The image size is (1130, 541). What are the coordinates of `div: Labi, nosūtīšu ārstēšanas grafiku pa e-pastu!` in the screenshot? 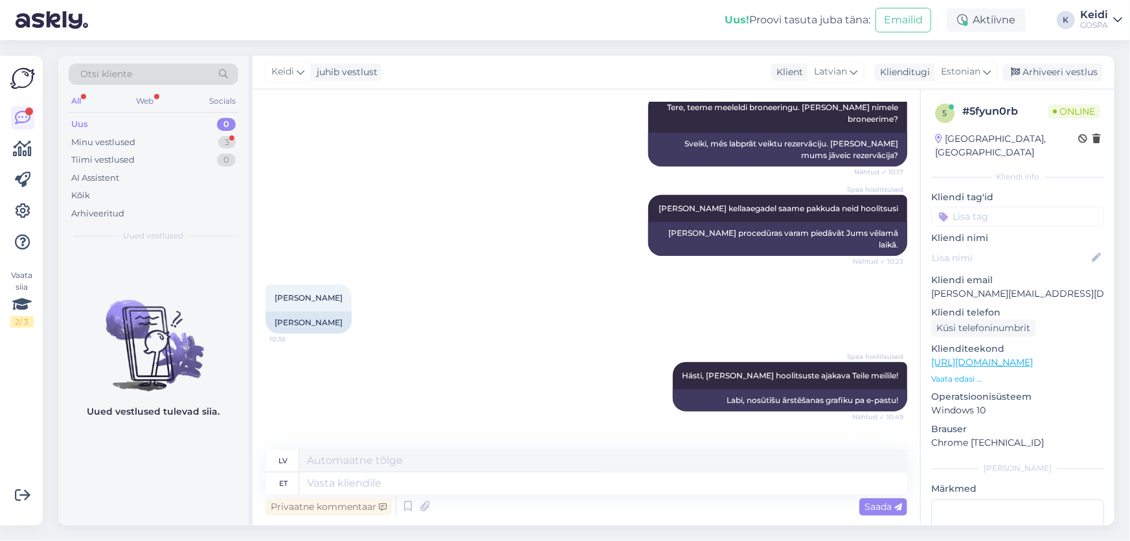 It's located at (790, 400).